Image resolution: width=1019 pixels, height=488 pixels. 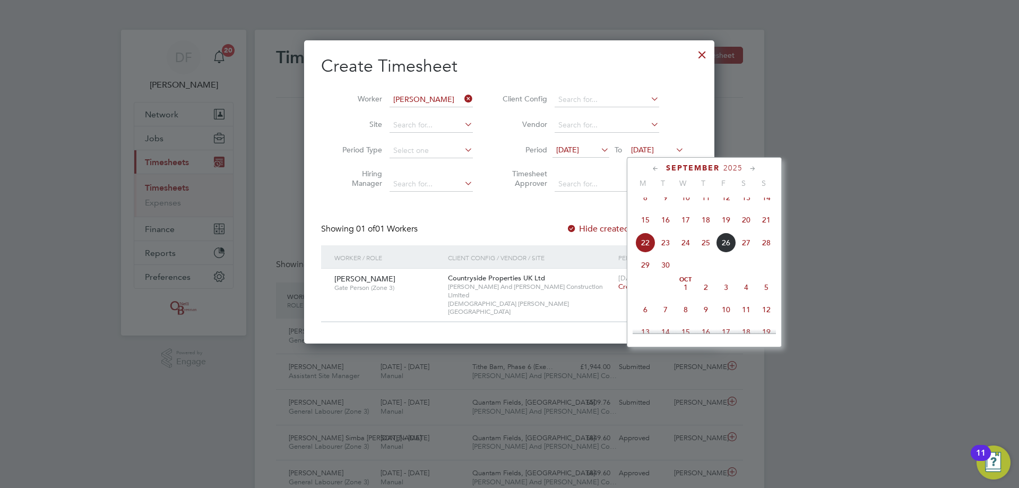 What do you see at coordinates (767, 220) in the screenshot?
I see `span: 21` at bounding box center [767, 220].